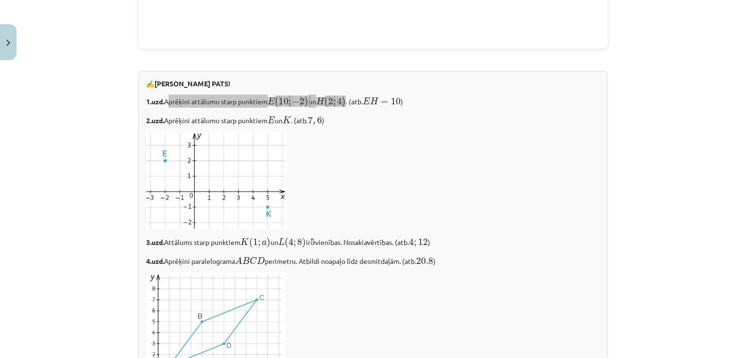 The width and height of the screenshot is (746, 358). What do you see at coordinates (365, 242) in the screenshot?
I see `i: a` at bounding box center [365, 242].